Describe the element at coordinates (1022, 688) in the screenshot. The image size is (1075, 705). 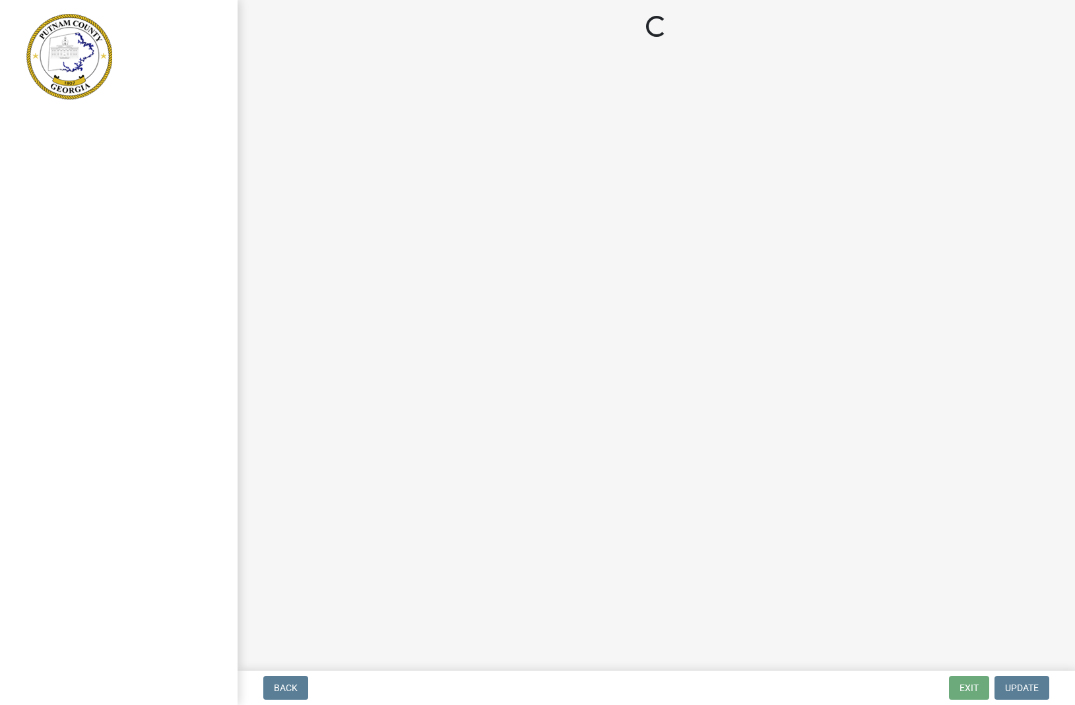
I see `span: Update` at that location.